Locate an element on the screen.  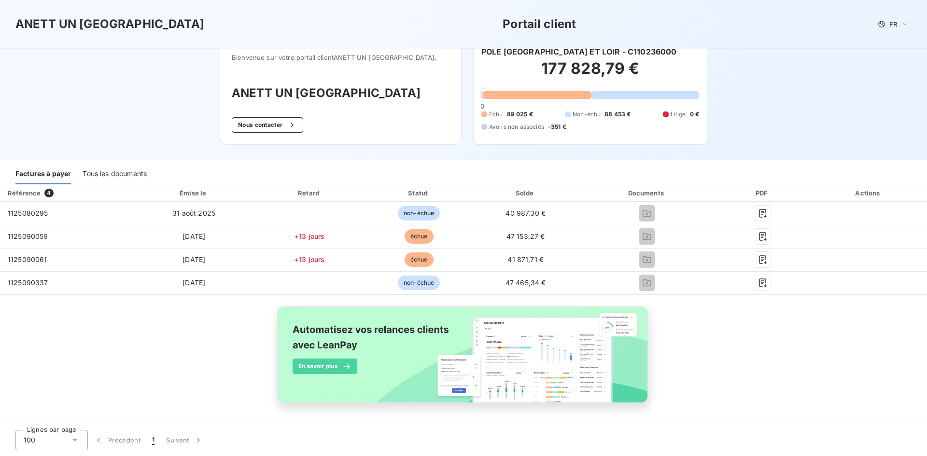
div: Retard is located at coordinates (309, 193).